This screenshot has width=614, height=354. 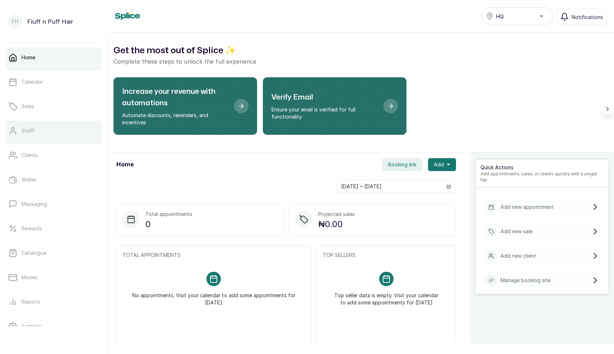 I want to click on span: Booking link, so click(x=402, y=164).